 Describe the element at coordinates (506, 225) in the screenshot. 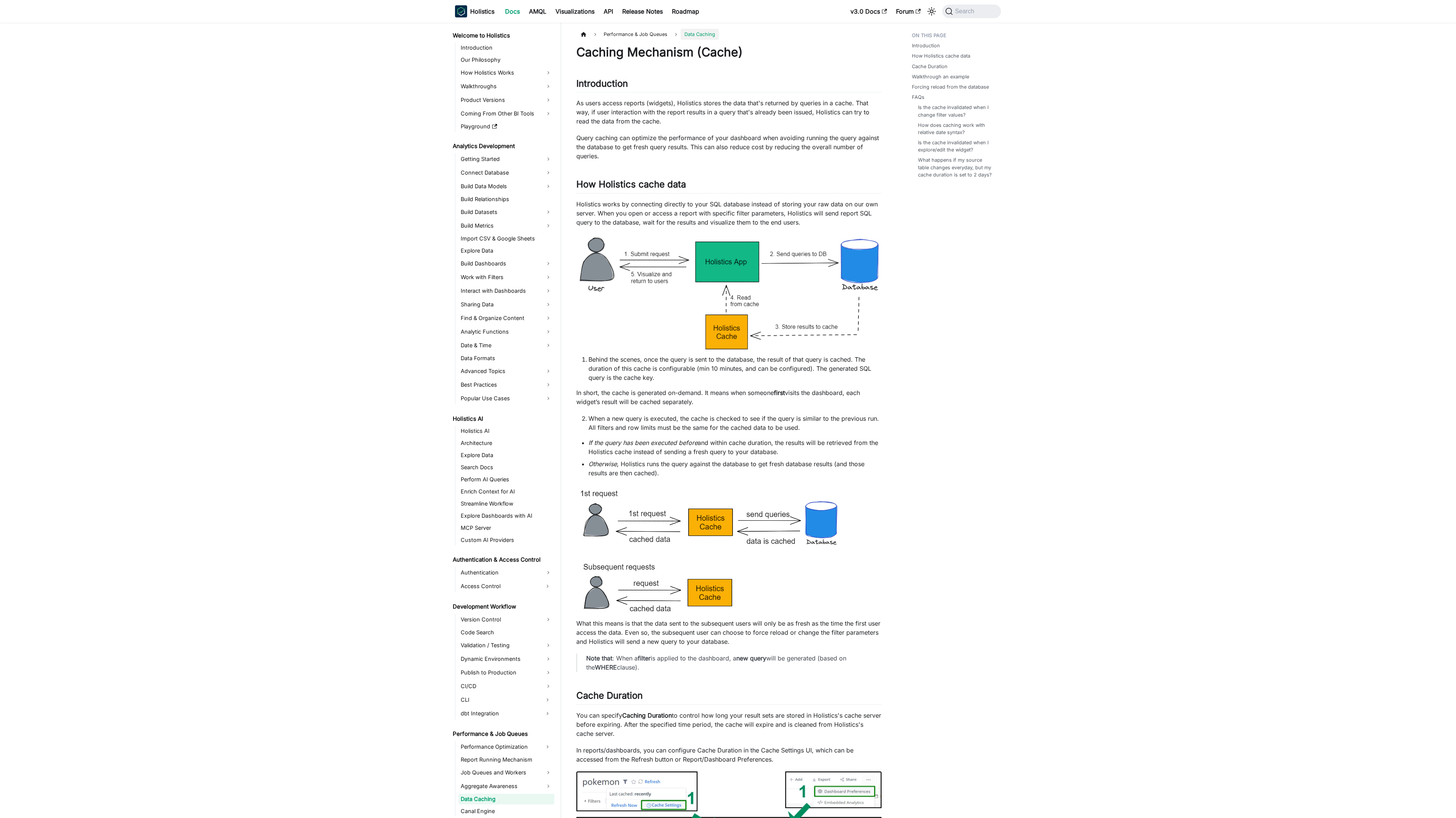

I see `a: Build Metrics` at that location.